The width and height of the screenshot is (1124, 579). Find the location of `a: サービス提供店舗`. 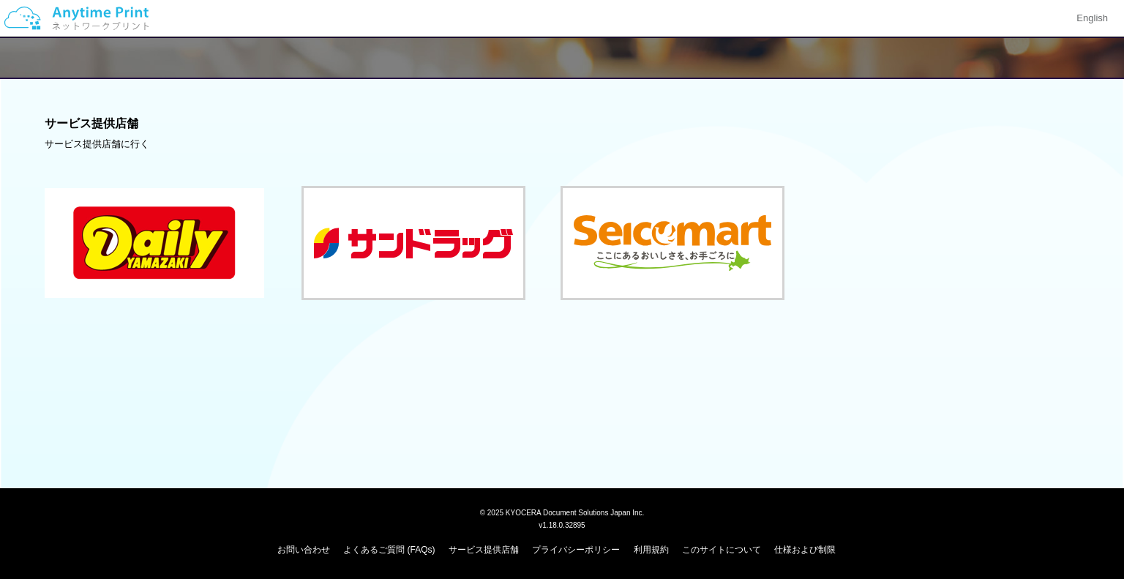

a: サービス提供店舗 is located at coordinates (484, 550).